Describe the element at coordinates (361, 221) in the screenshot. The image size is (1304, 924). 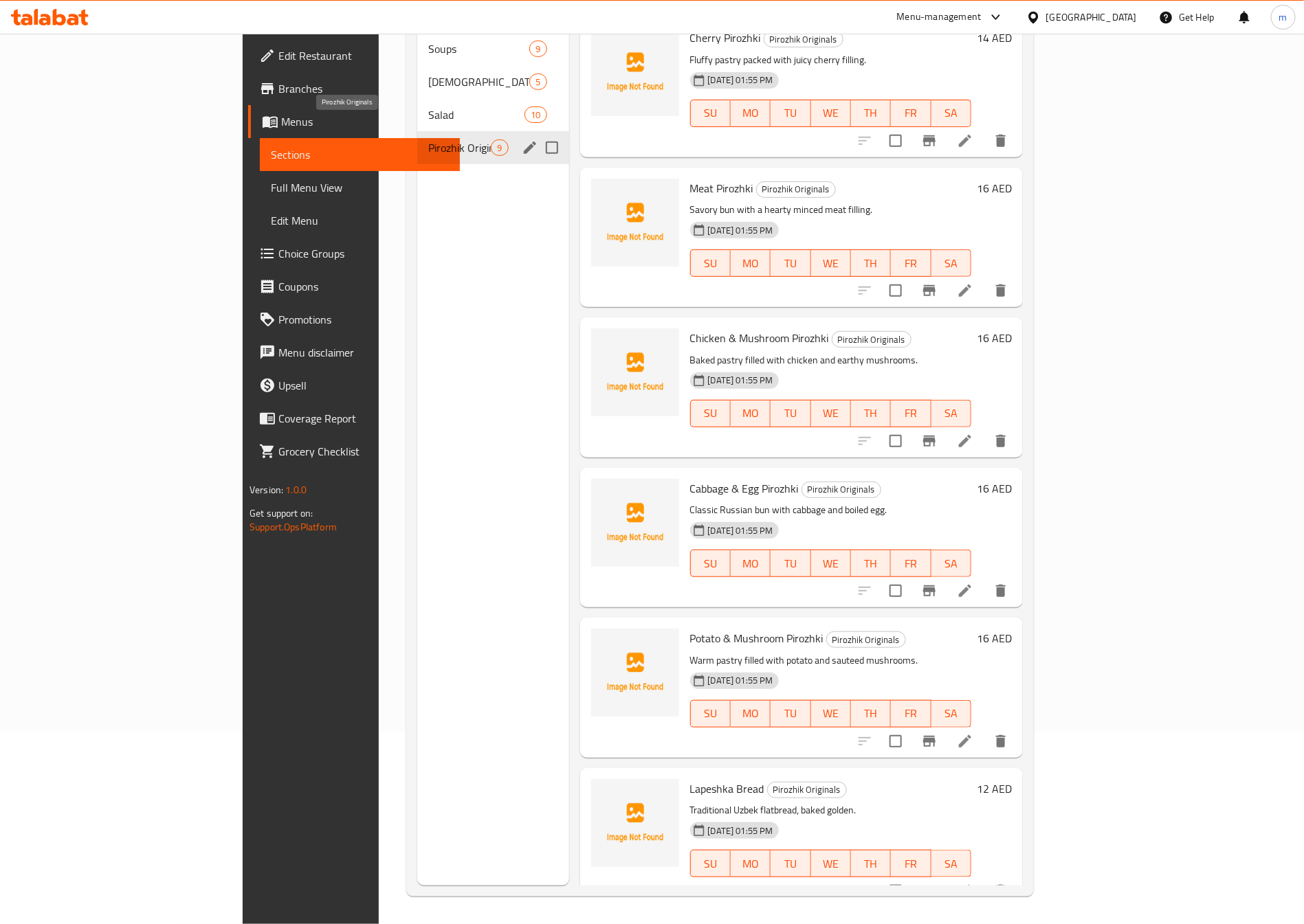
I see `span: Edit Menu` at that location.